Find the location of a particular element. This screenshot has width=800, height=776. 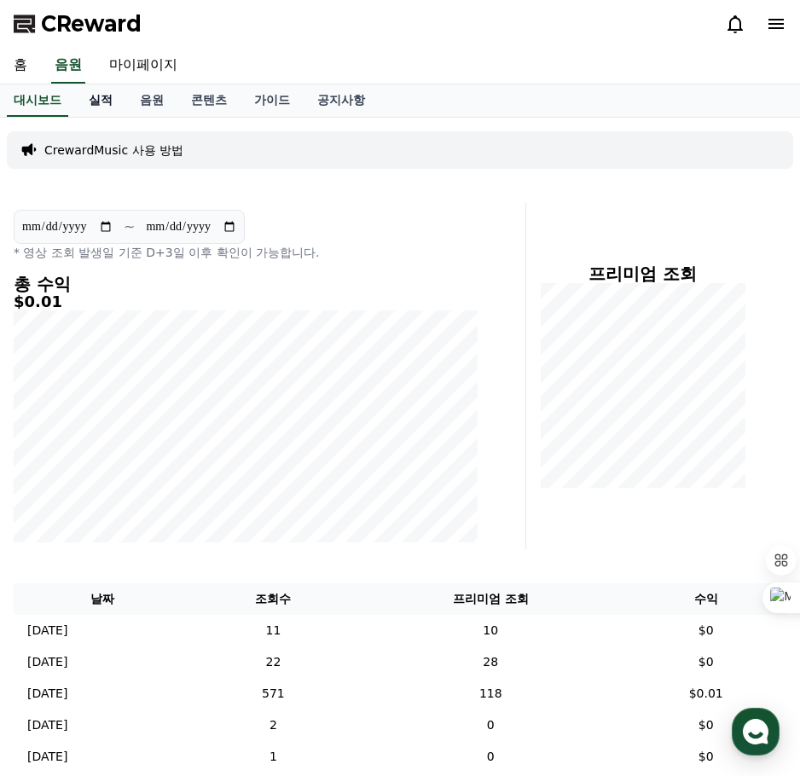

a: 대화 is located at coordinates (166, 562).